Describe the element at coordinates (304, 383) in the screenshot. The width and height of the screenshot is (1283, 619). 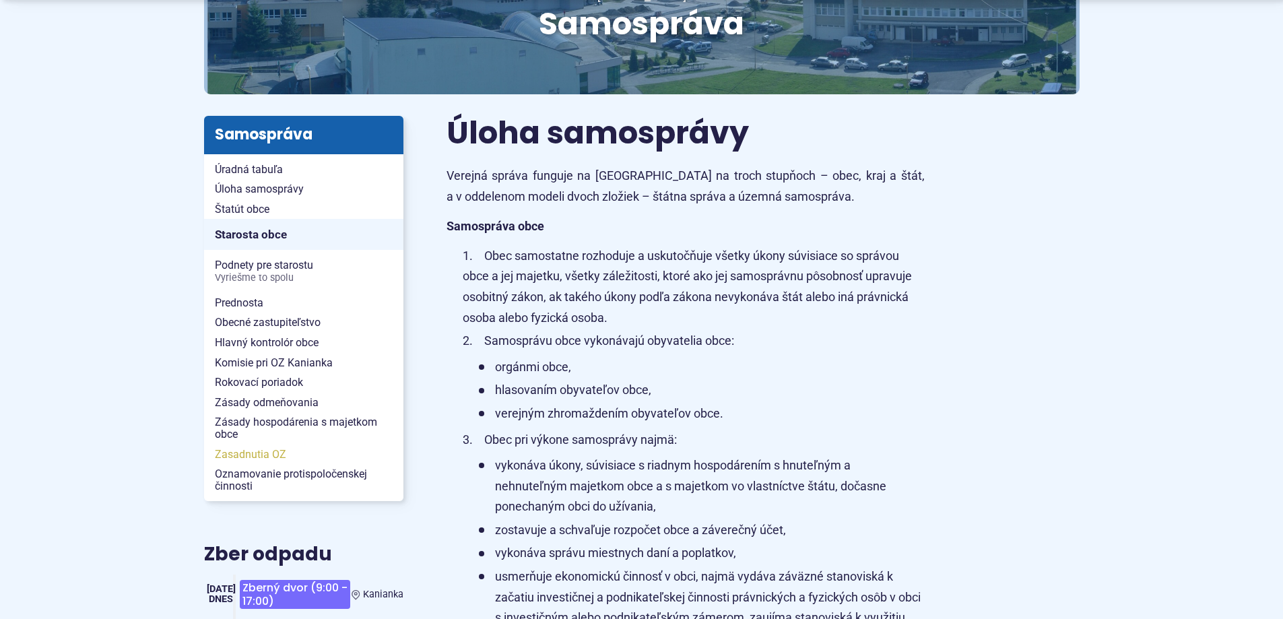
I see `a: Rokovací poriadok` at that location.